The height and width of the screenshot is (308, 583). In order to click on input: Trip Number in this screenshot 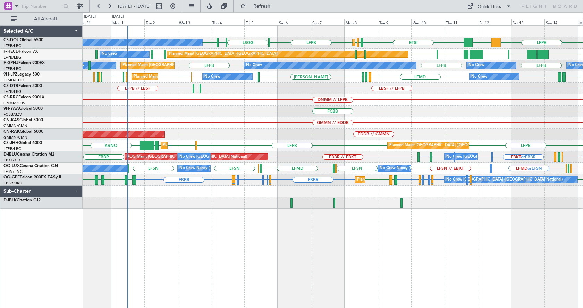, I will do `click(41, 6)`.